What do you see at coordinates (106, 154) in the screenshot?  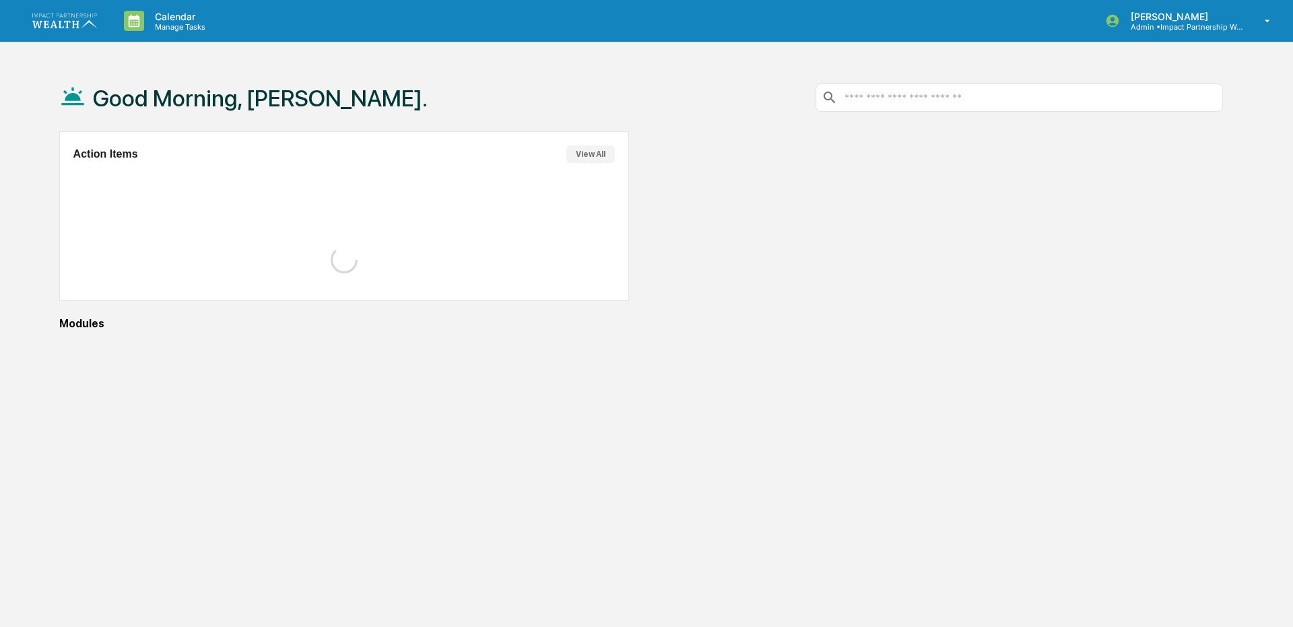 I see `h2: Action Items` at bounding box center [106, 154].